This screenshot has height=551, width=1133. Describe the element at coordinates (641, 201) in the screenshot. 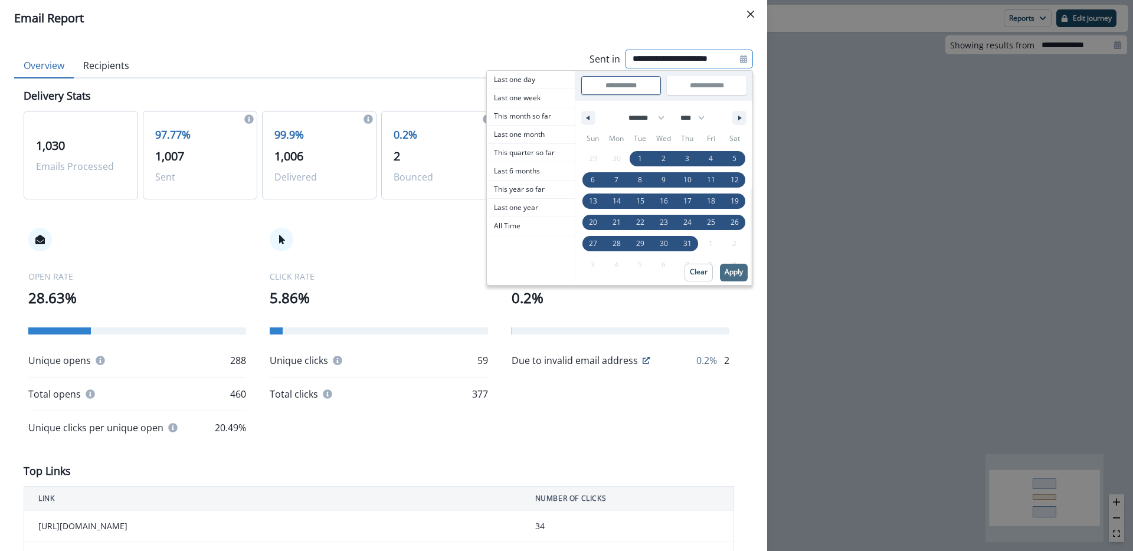

I see `span: 15` at that location.